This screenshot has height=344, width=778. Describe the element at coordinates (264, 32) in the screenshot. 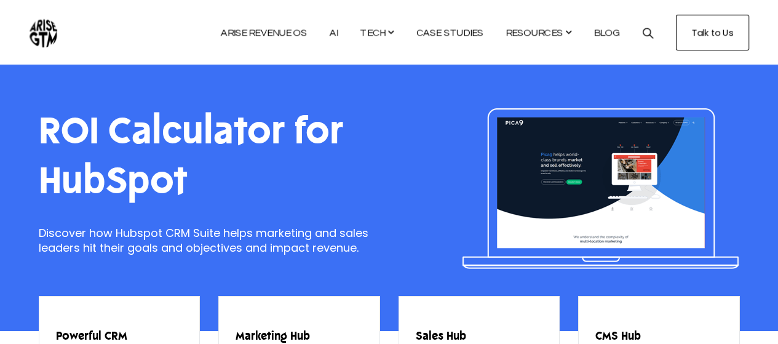

I see `a: ARISE REVENUE OS` at that location.